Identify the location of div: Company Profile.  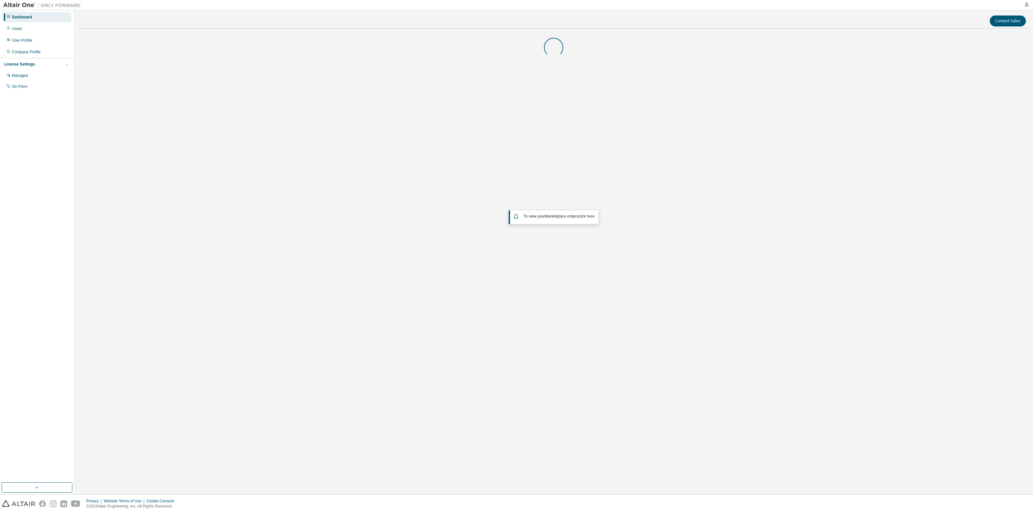
(26, 52).